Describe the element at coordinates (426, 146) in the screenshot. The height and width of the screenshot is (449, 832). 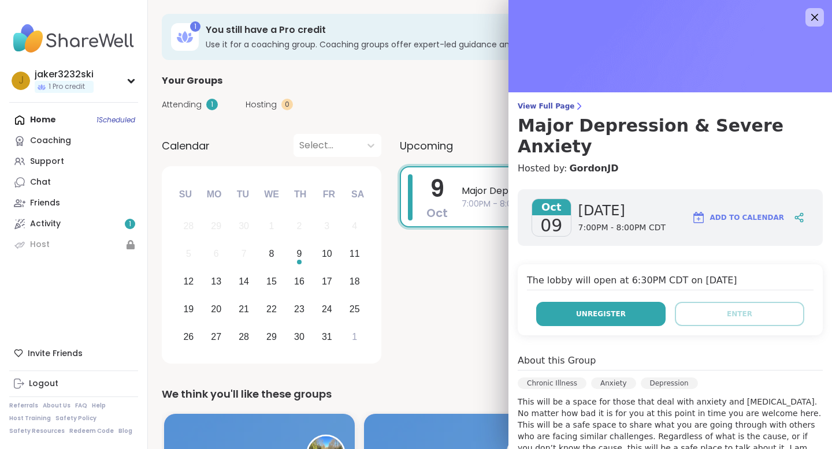
I see `span: Upcoming` at that location.